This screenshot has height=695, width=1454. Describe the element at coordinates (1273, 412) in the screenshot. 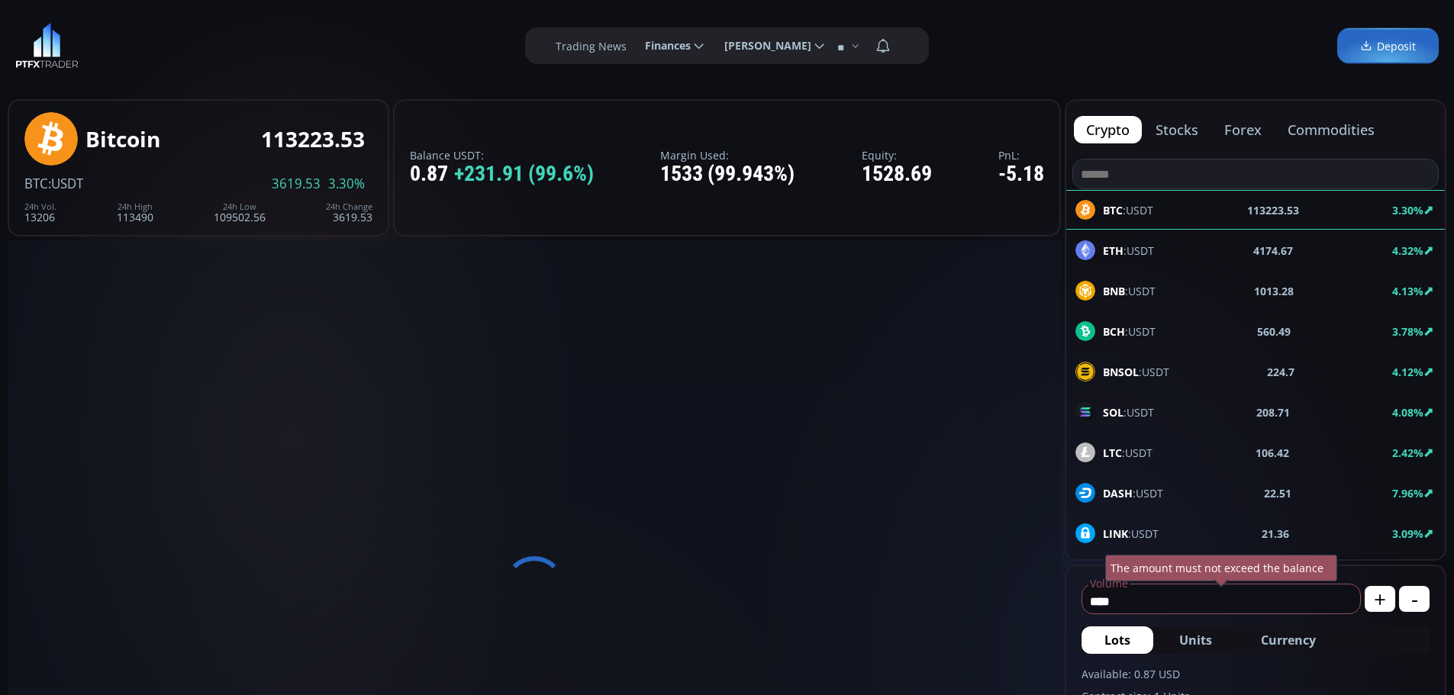

I see `b: 208.71` at that location.